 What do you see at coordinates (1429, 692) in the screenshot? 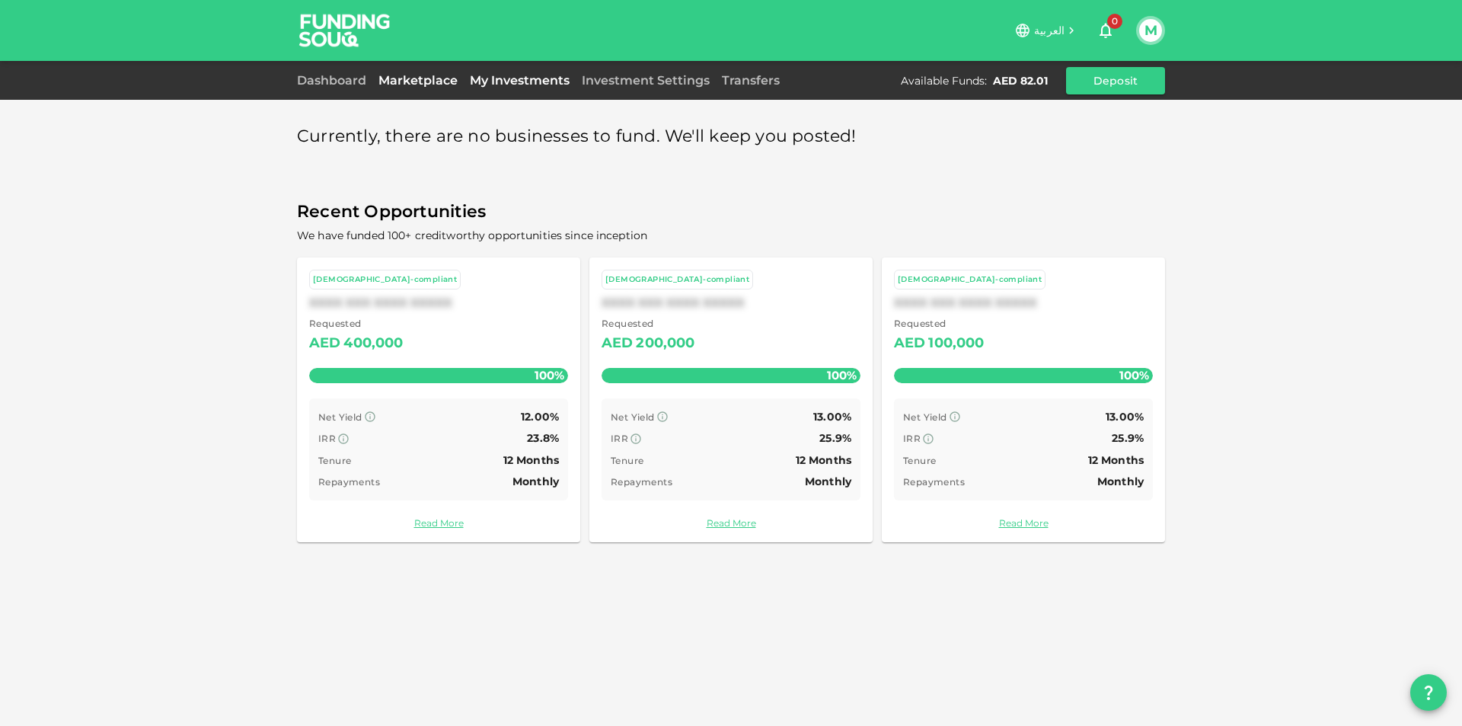
I see `button: question` at bounding box center [1429, 692].